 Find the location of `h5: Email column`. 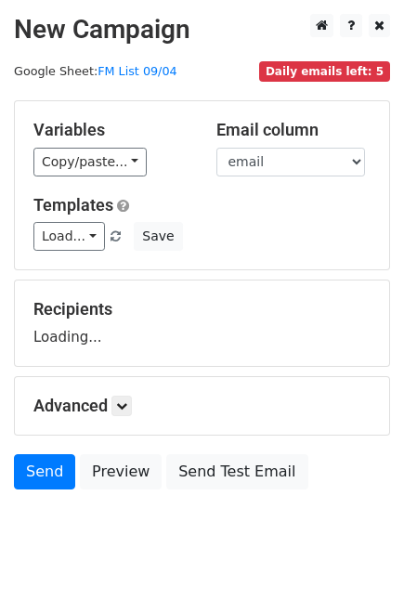

h5: Email column is located at coordinates (294, 130).